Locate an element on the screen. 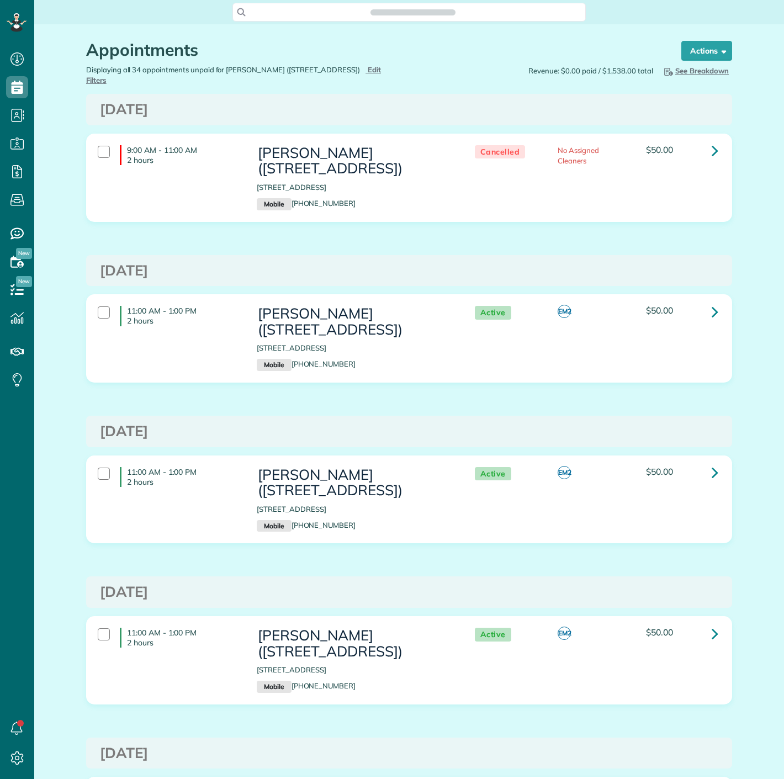 The image size is (784, 779). h4: 9:00 AM - 11:00 AM is located at coordinates (180, 155).